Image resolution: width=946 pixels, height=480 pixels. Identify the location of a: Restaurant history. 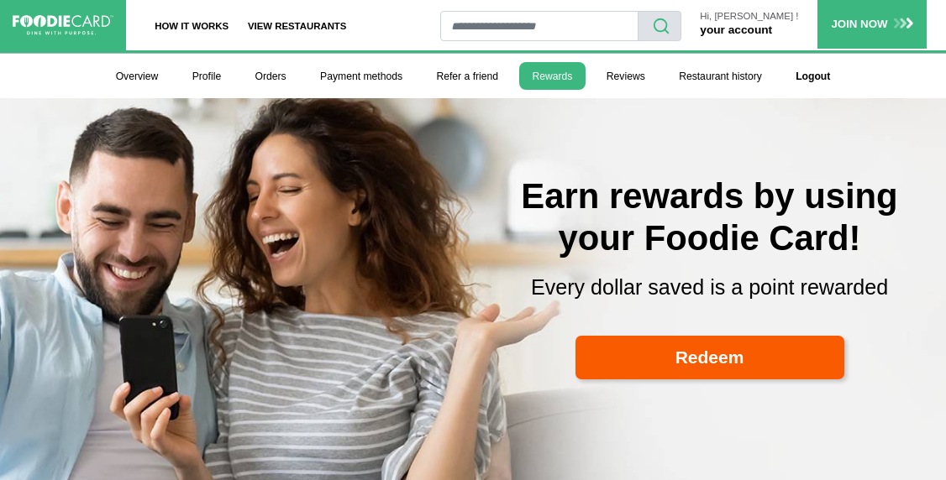
(720, 76).